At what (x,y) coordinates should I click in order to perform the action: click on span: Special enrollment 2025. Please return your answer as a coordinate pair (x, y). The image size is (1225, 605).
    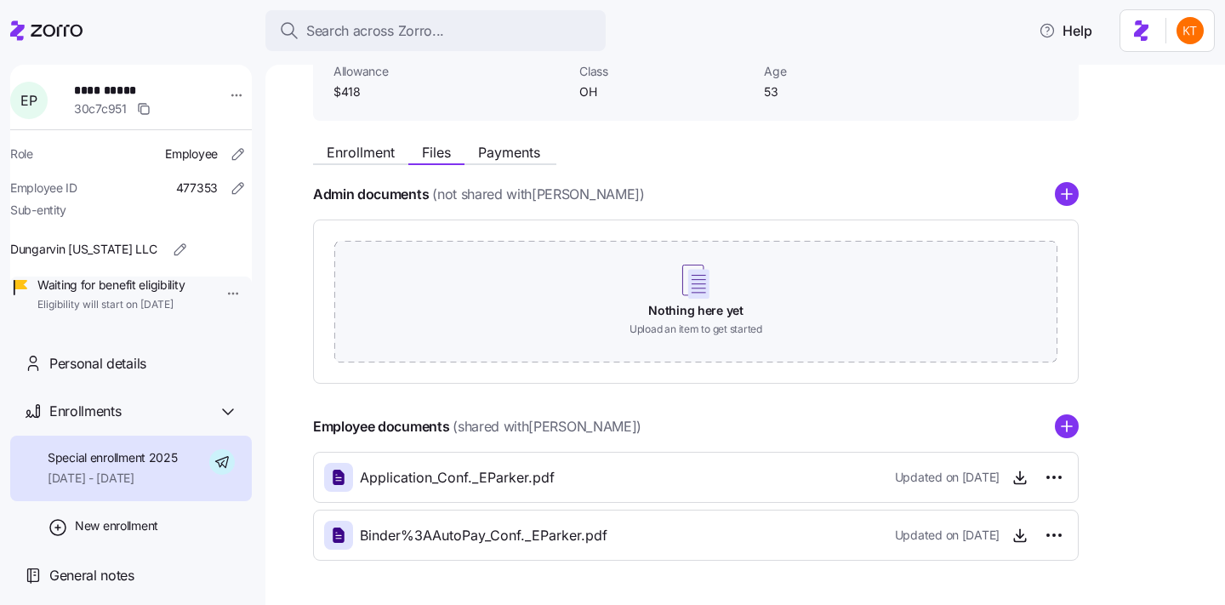
    Looking at the image, I should click on (112, 458).